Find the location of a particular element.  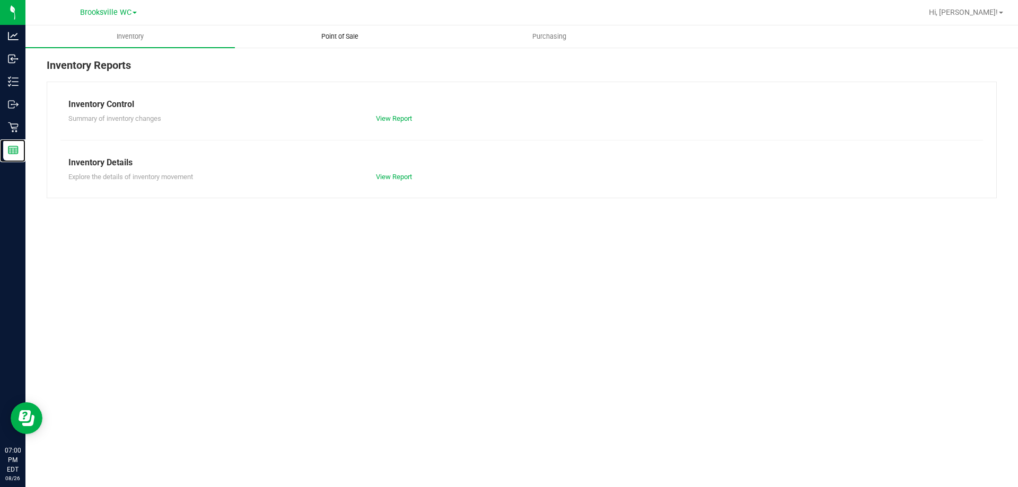

span: Explore the details of inventory movement is located at coordinates (130, 176).